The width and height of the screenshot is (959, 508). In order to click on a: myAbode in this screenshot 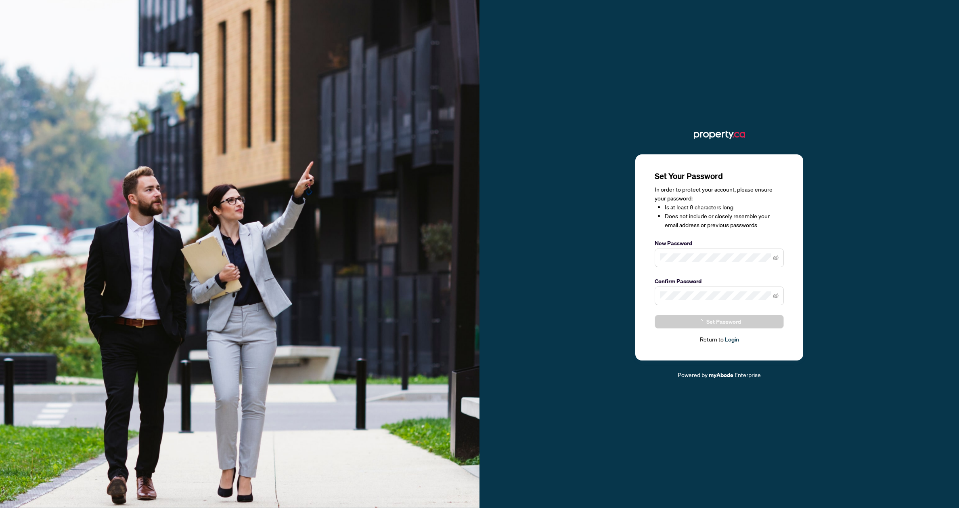, I will do `click(721, 375)`.